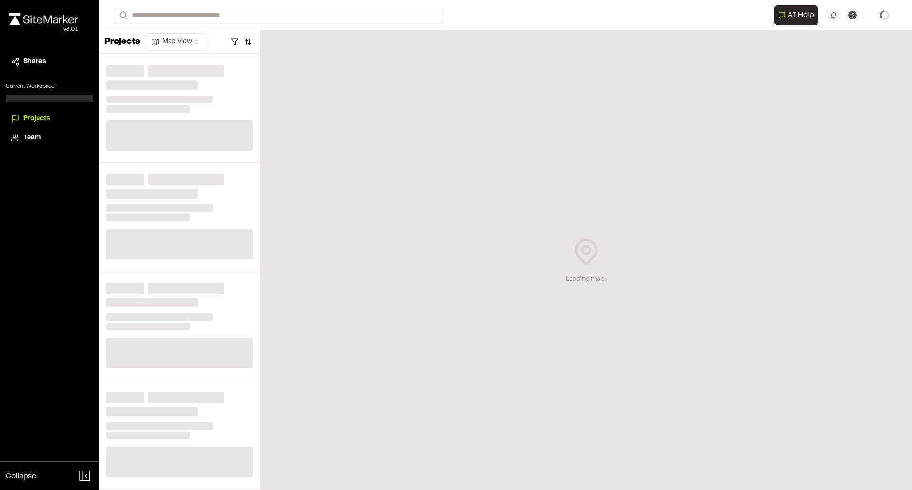 This screenshot has width=912, height=490. What do you see at coordinates (49, 119) in the screenshot?
I see `a: Projects` at bounding box center [49, 119].